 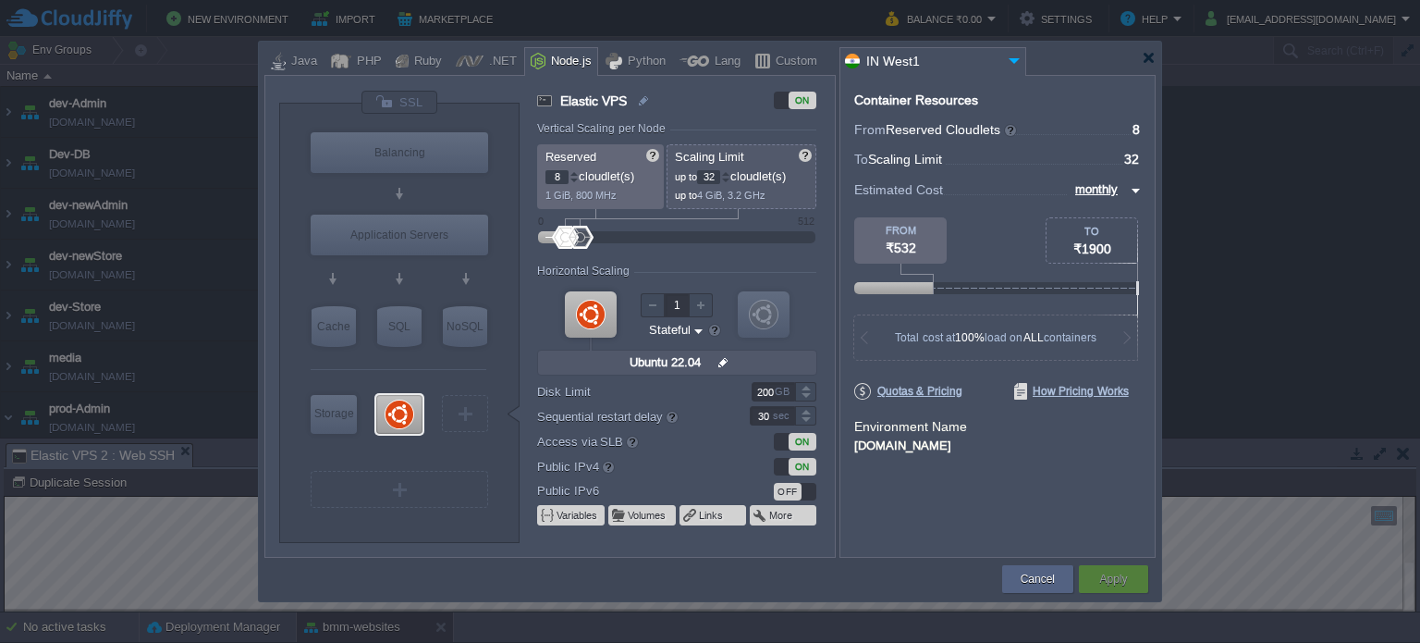 I want to click on div: PHP, so click(x=366, y=62).